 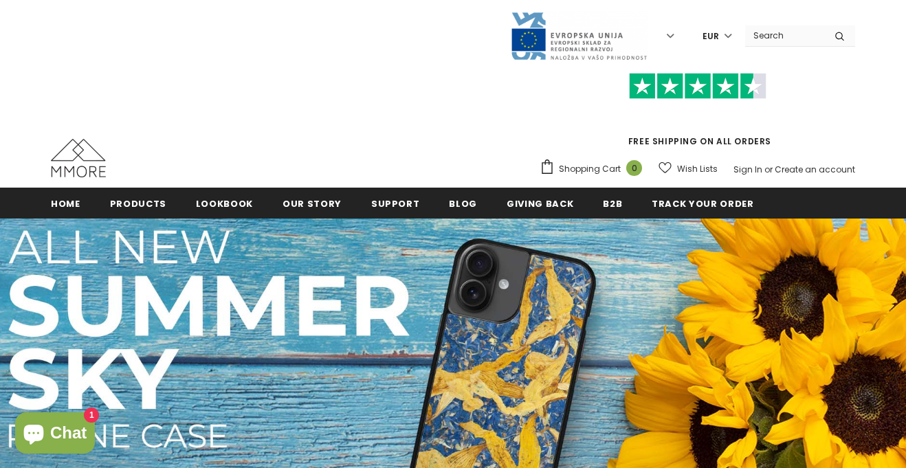 What do you see at coordinates (702, 203) in the screenshot?
I see `a: Track your order` at bounding box center [702, 203].